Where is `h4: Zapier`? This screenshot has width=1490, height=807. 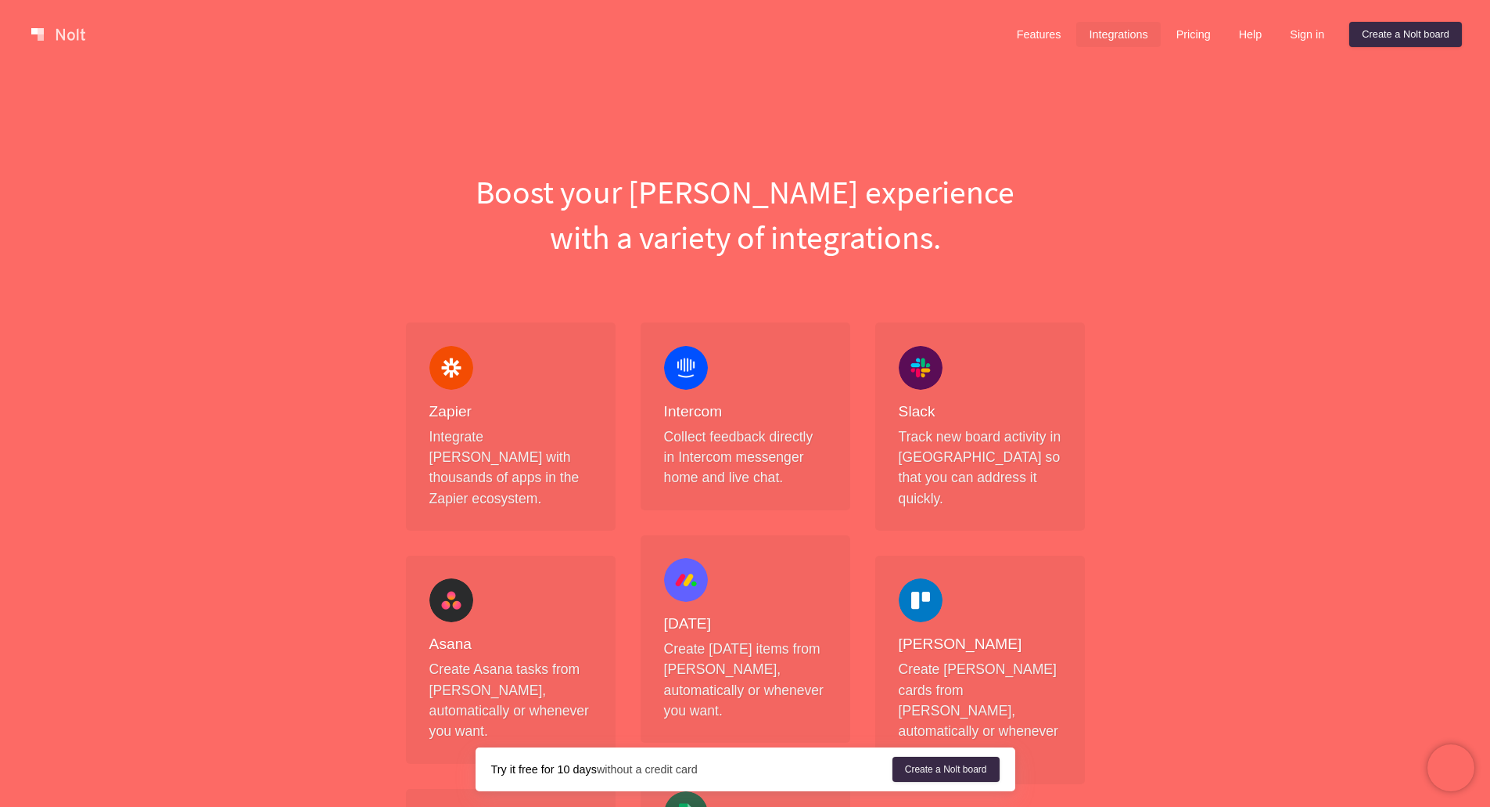 h4: Zapier is located at coordinates (511, 412).